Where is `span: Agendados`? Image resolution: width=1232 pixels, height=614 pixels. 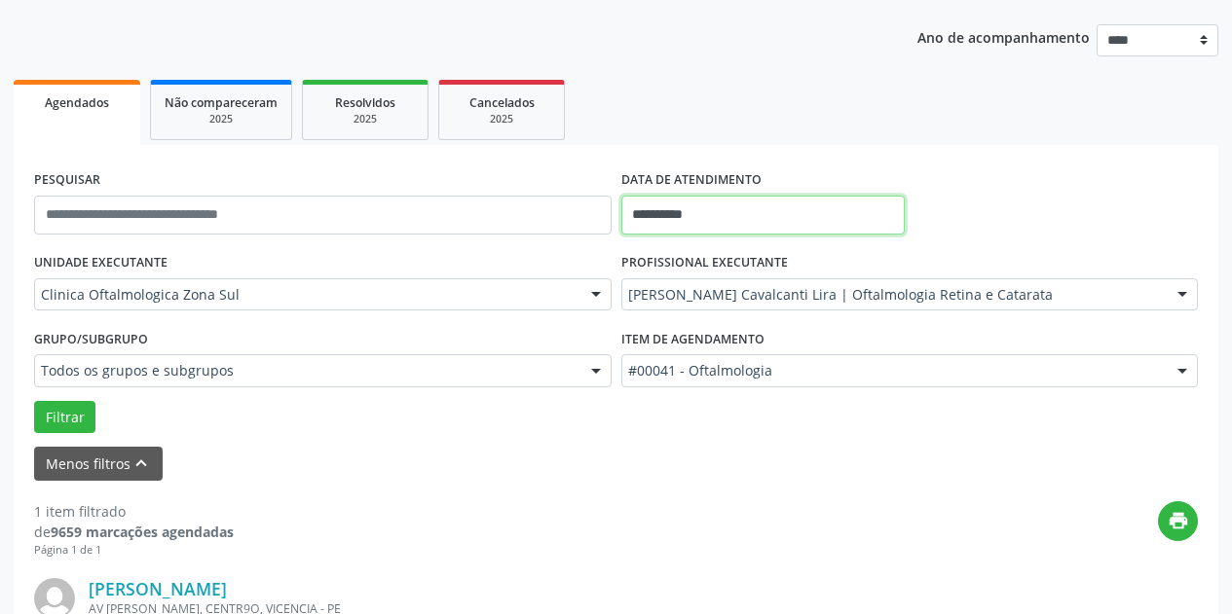 span: Agendados is located at coordinates (77, 102).